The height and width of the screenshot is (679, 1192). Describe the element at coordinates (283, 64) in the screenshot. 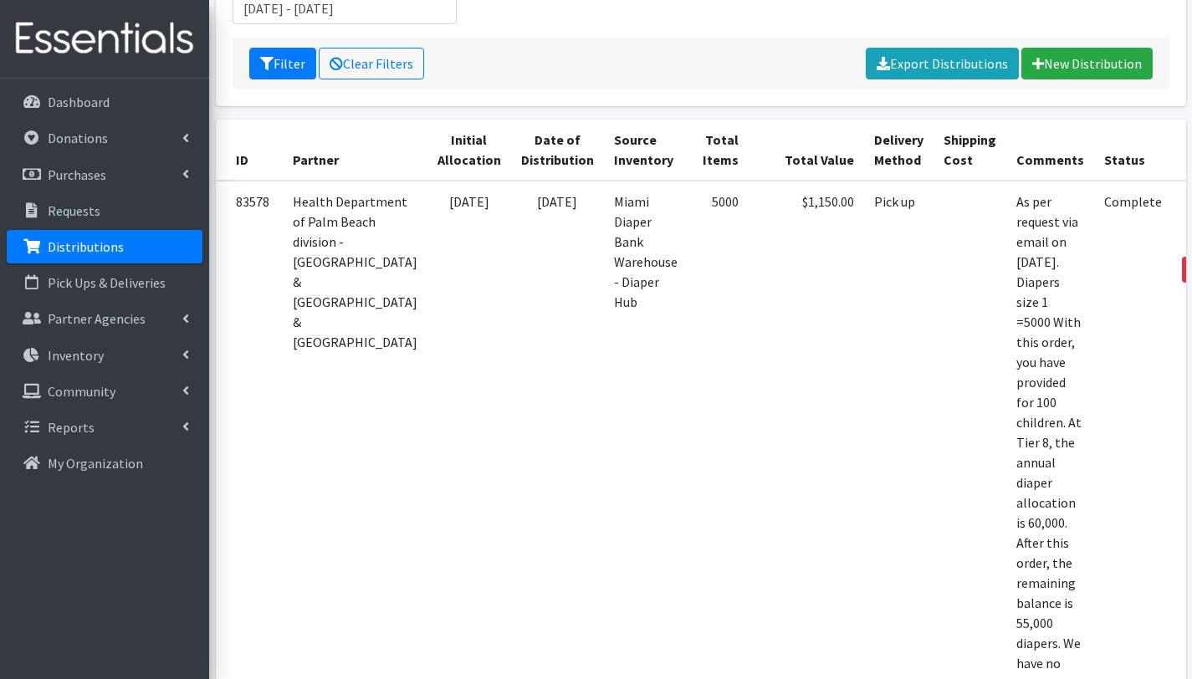

I see `button: Filter` at that location.